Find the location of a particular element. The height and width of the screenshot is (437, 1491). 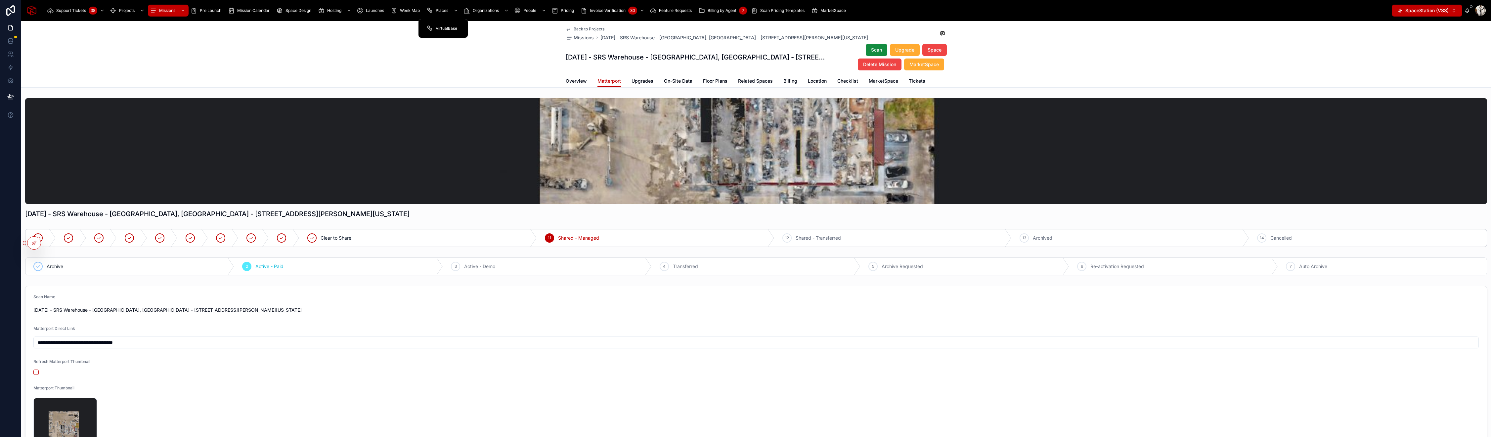

span: Active - Paid is located at coordinates (269, 267).